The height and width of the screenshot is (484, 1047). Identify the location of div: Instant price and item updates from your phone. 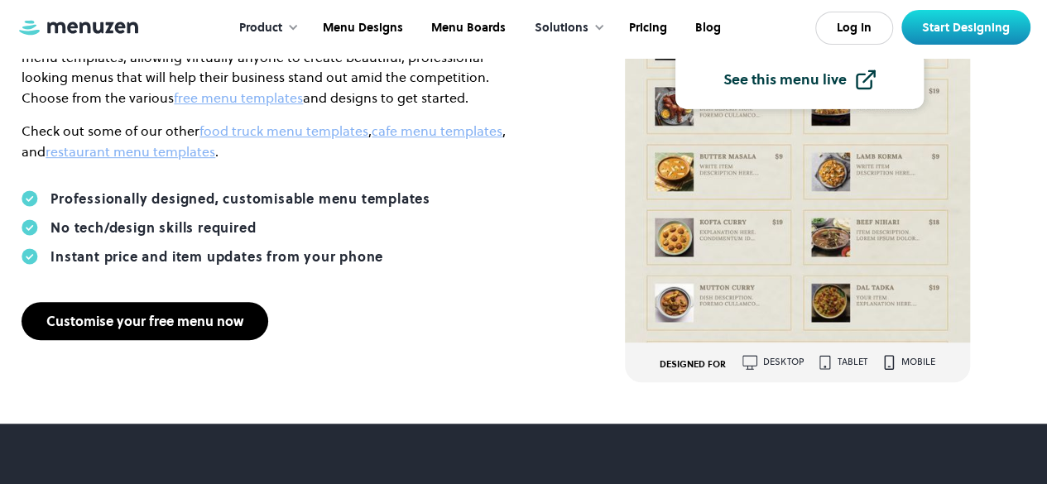
(217, 257).